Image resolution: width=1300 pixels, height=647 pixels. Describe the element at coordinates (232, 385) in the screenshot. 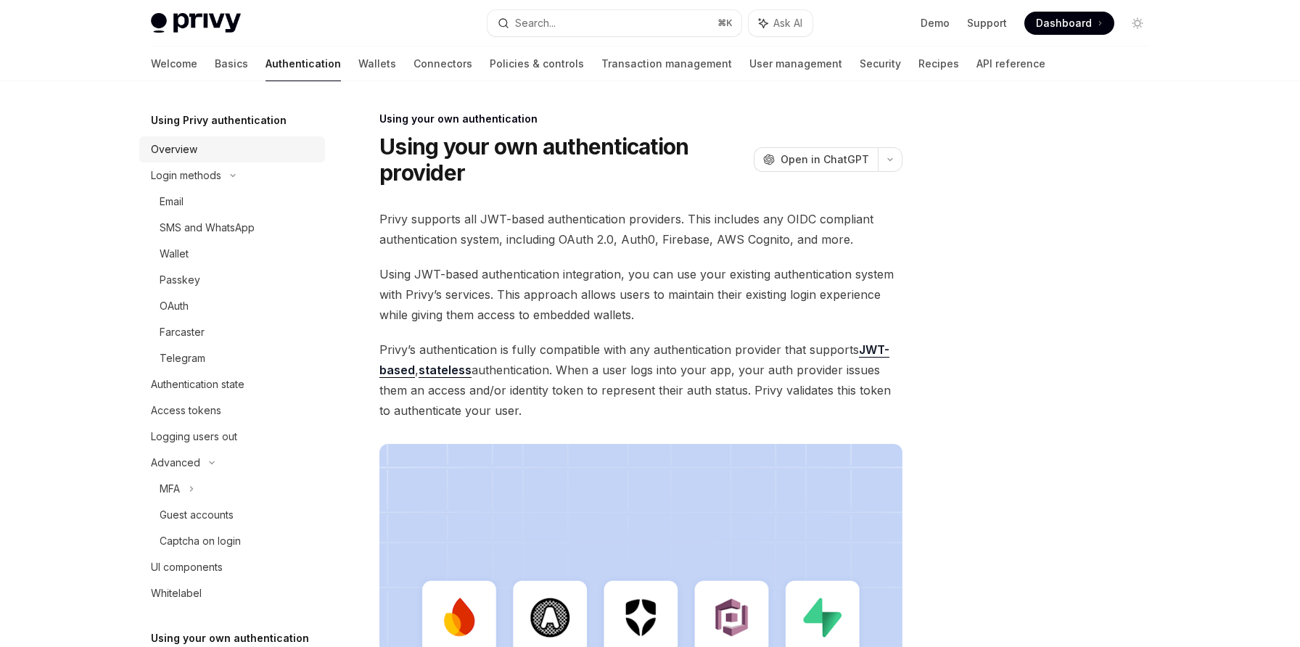

I see `a: Authentication state` at that location.